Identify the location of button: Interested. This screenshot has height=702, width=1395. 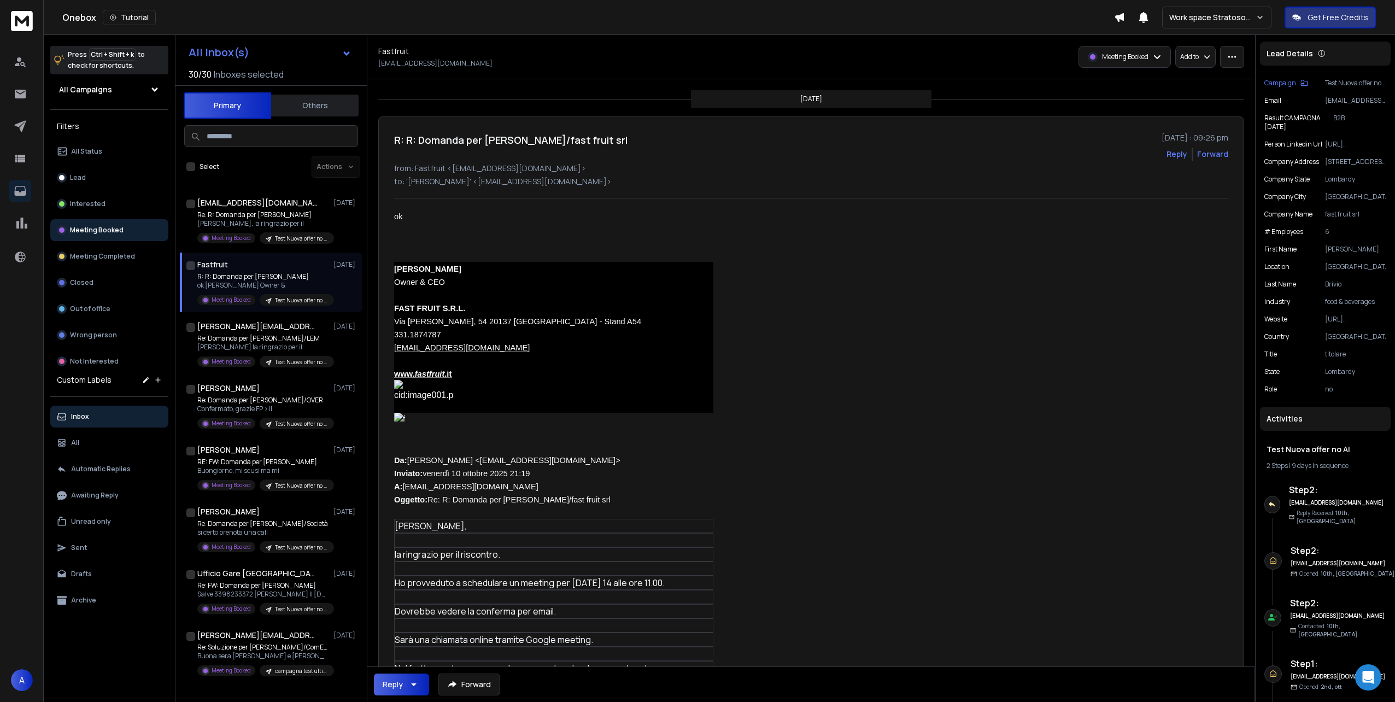
(109, 204).